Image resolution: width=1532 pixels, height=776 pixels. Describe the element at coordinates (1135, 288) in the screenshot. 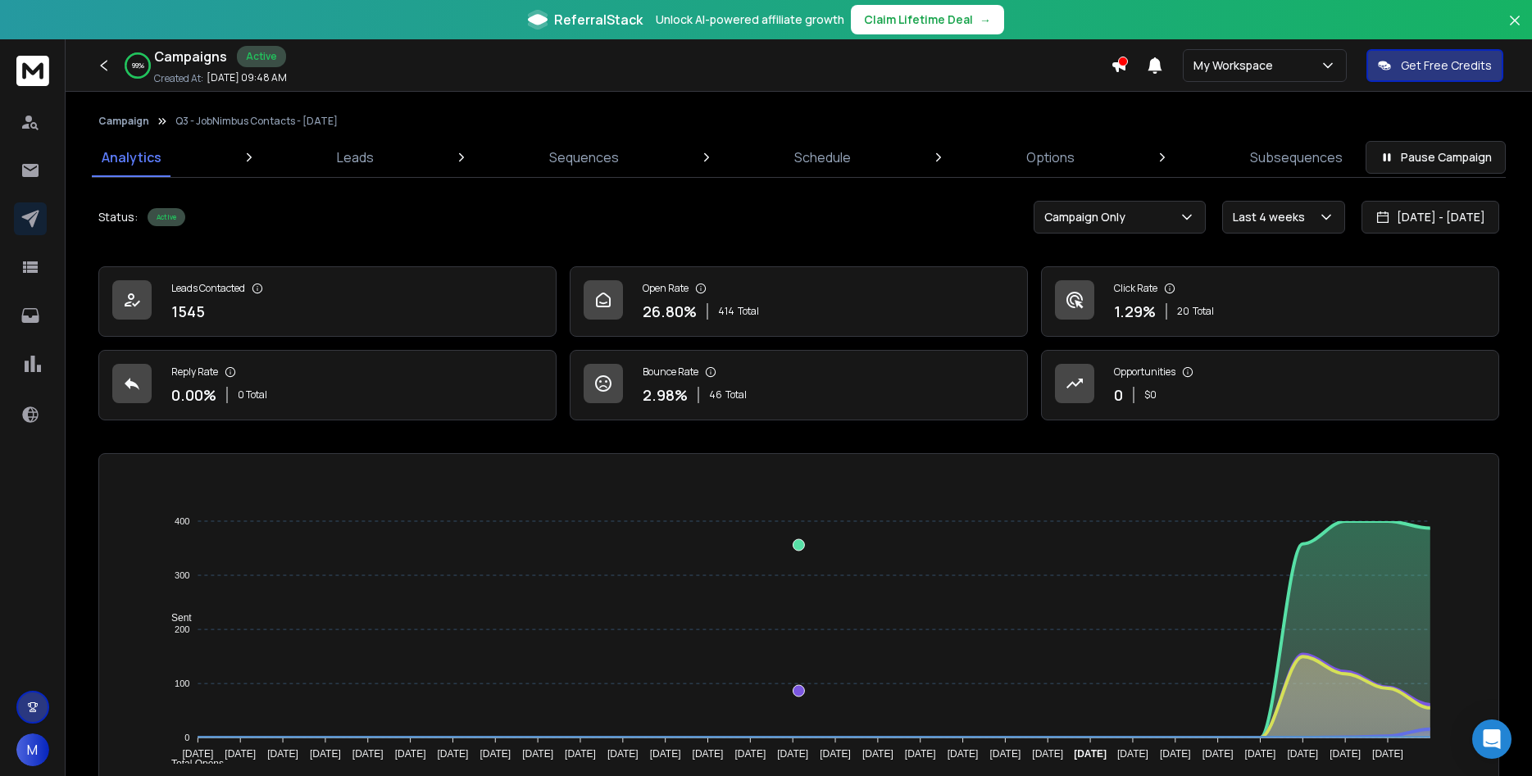

I see `p: Click Rate` at that location.